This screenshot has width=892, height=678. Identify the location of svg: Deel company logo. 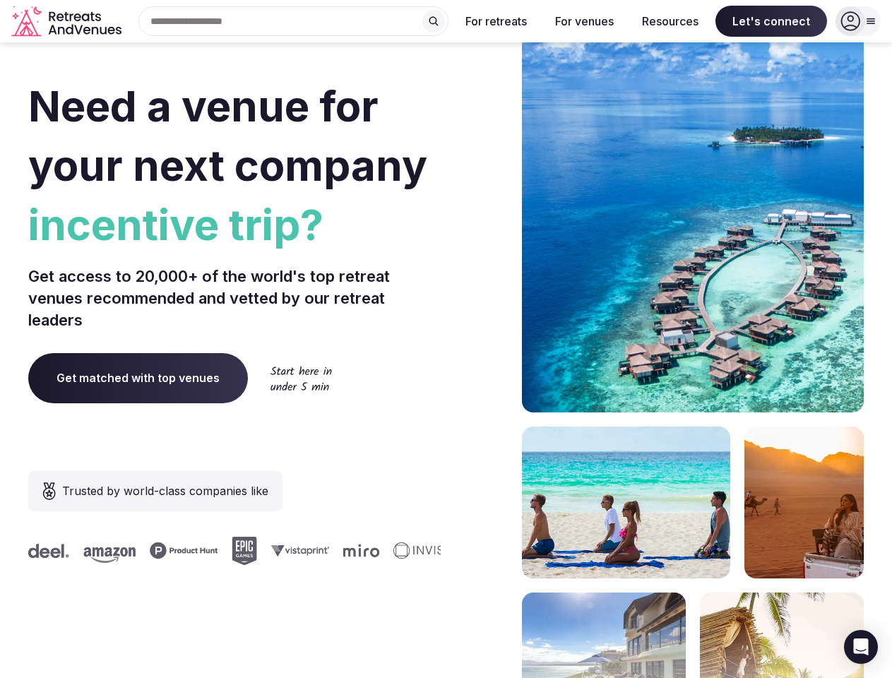
(45, 551).